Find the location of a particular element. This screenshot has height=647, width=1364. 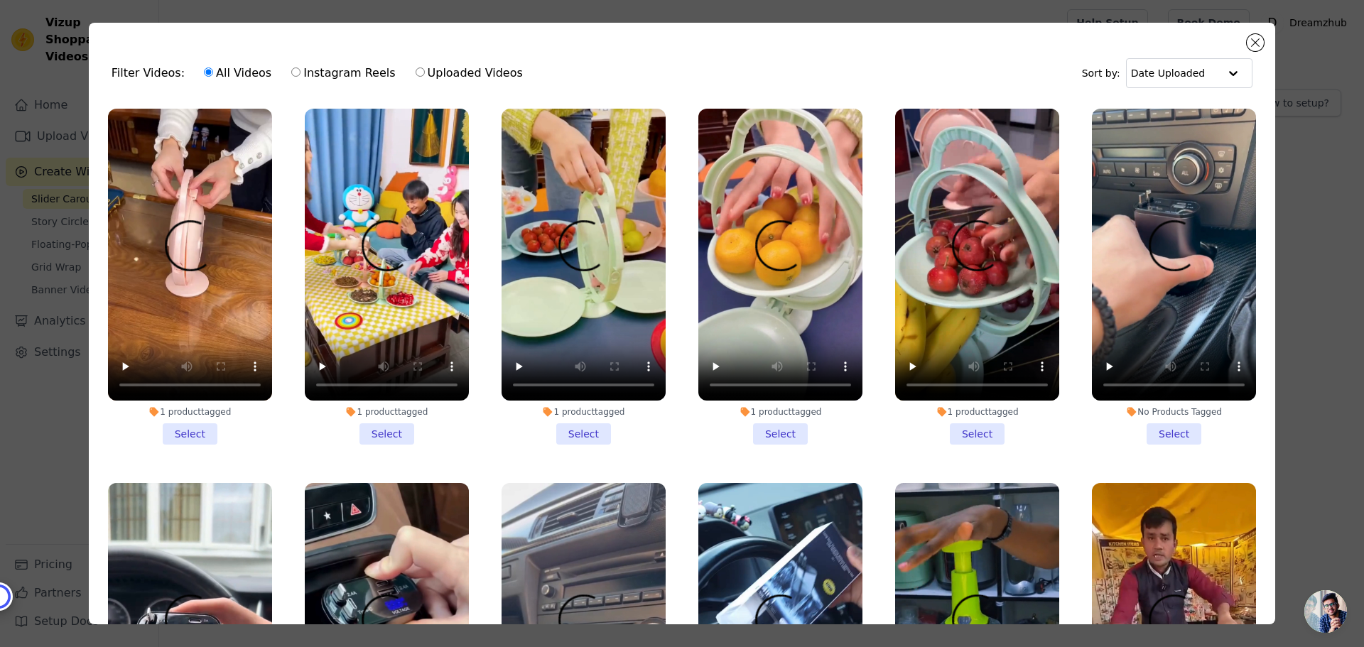

div: Sort by: is located at coordinates (1167, 73).